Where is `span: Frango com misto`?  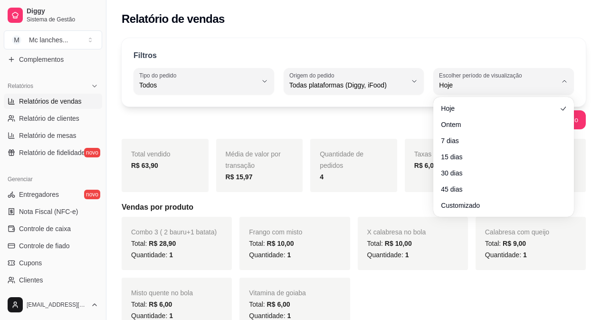
span: Frango com misto is located at coordinates (276, 232).